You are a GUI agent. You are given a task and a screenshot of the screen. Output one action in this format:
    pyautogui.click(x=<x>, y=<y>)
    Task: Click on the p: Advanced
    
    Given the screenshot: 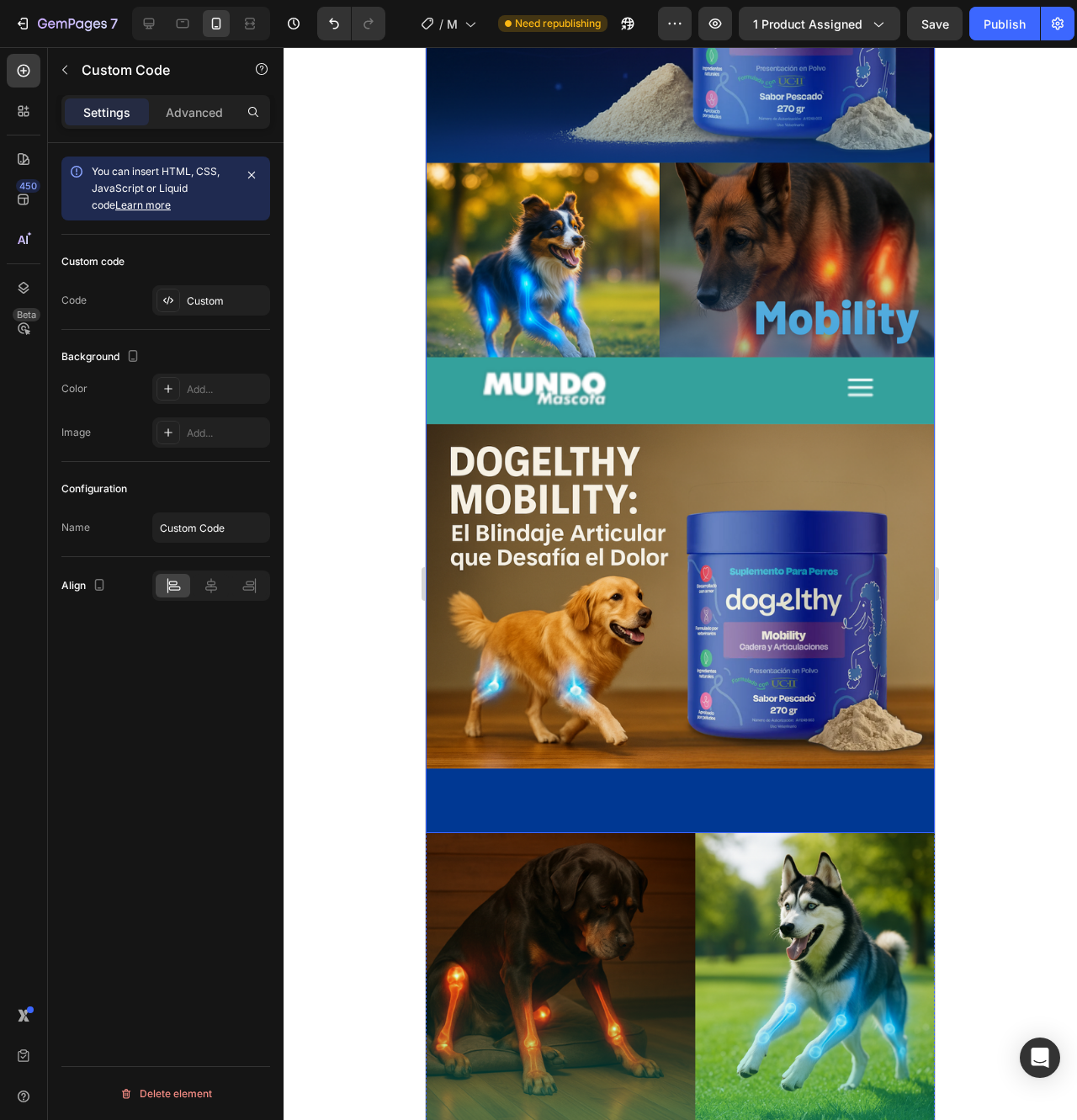 What is the action you would take?
    pyautogui.click(x=194, y=112)
    